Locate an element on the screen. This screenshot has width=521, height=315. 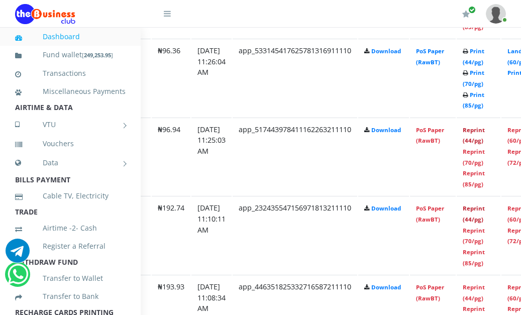
span: Renew/Upgrade Subscription is located at coordinates (471, 10).